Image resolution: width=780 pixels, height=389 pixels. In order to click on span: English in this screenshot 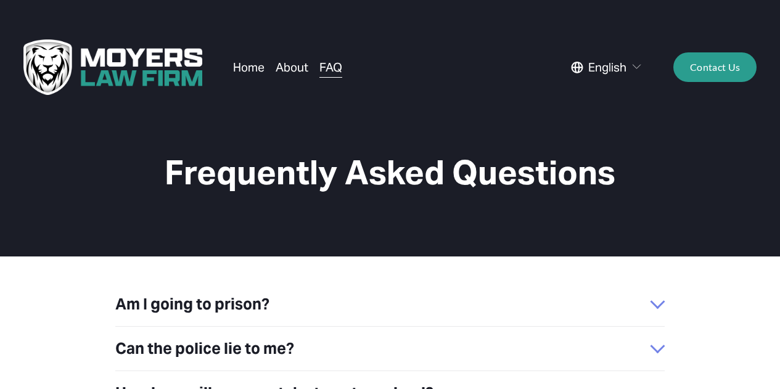, I will do `click(607, 67)`.